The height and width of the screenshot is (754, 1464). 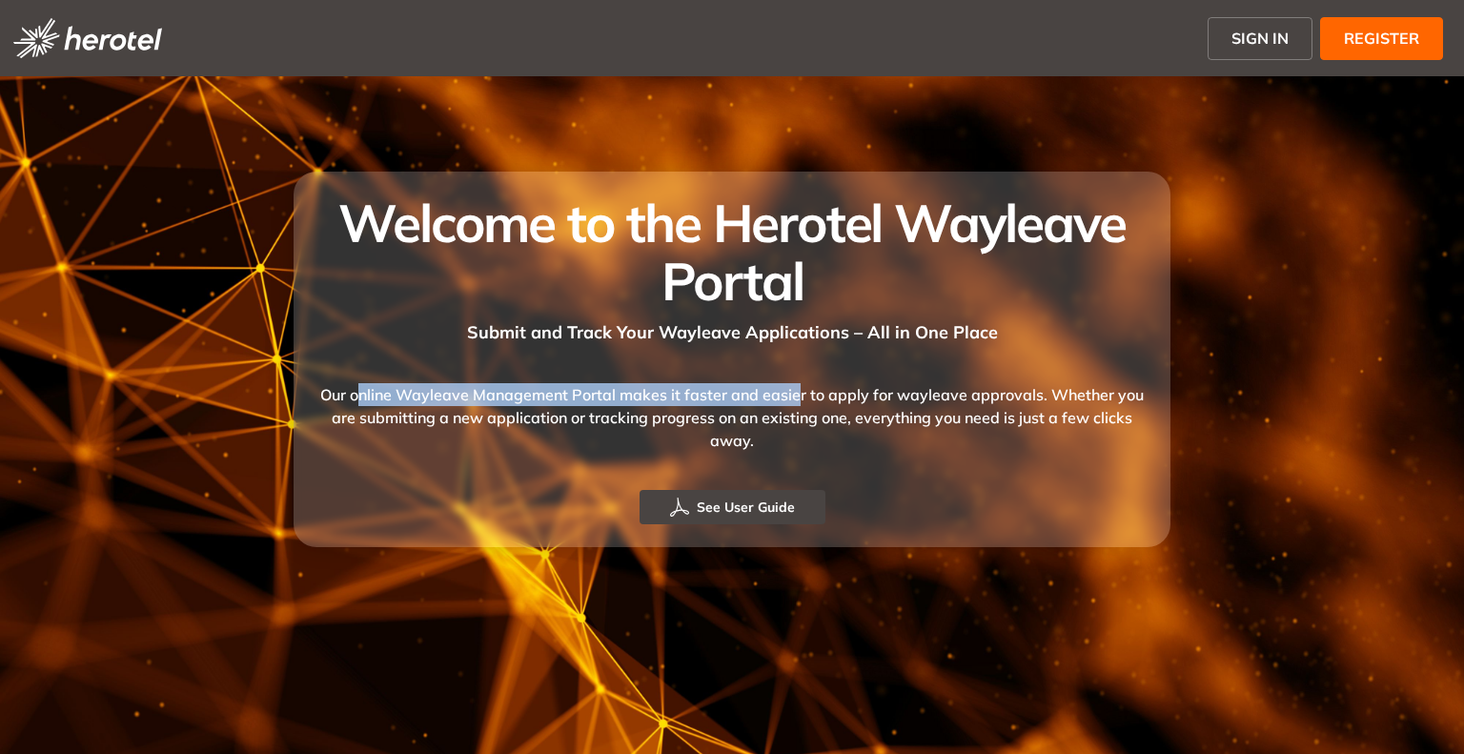 What do you see at coordinates (1381, 38) in the screenshot?
I see `button: REGISTER` at bounding box center [1381, 38].